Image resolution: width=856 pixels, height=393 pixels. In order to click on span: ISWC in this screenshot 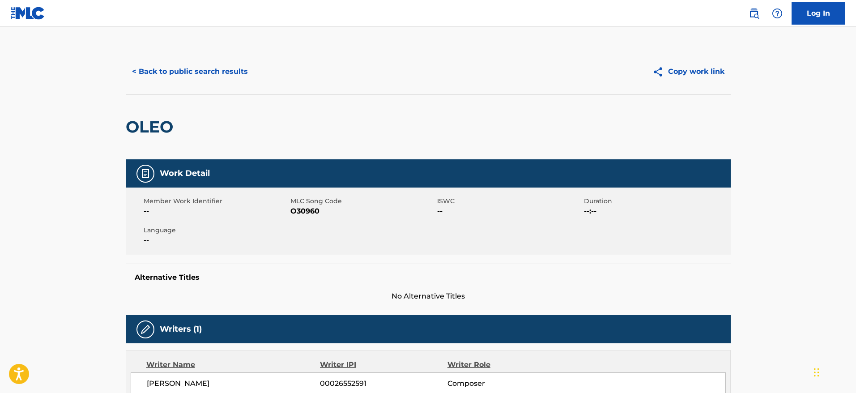, I will do `click(509, 201)`.